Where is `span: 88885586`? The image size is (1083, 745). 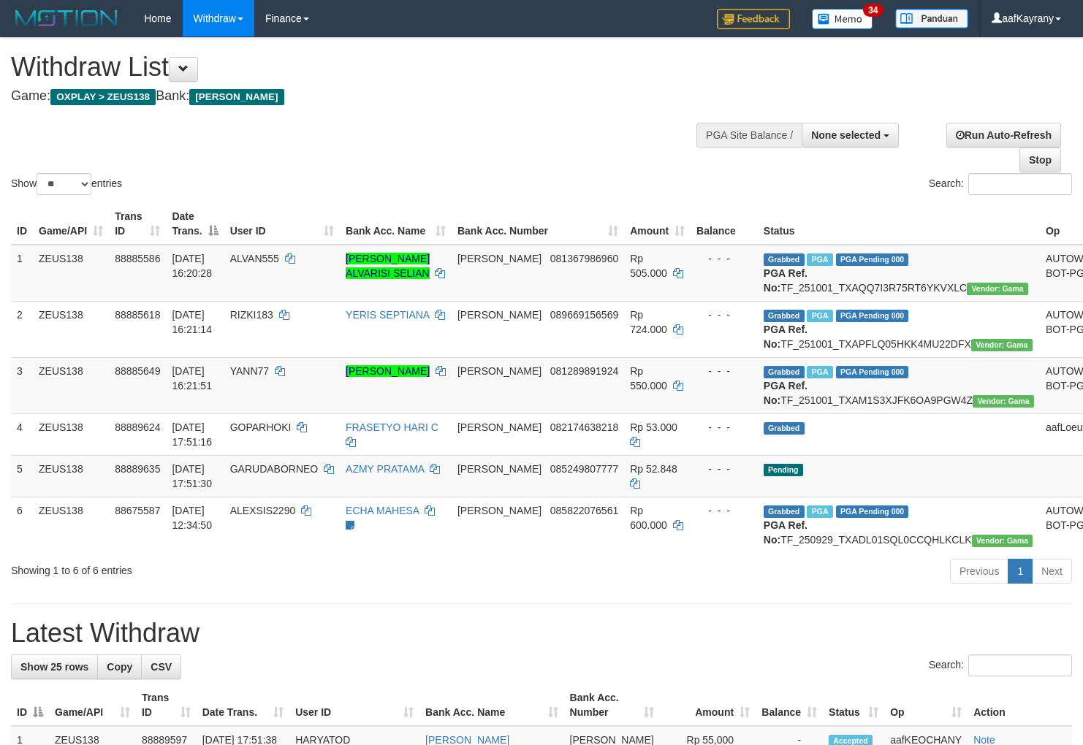 span: 88885586 is located at coordinates (137, 259).